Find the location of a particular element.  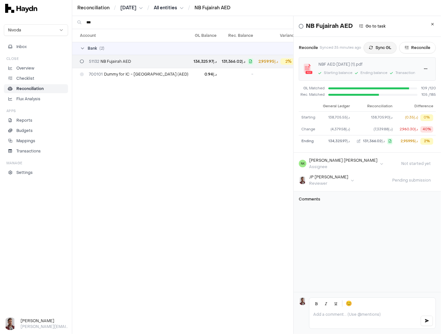

nav: breadcrumb is located at coordinates (154, 8).